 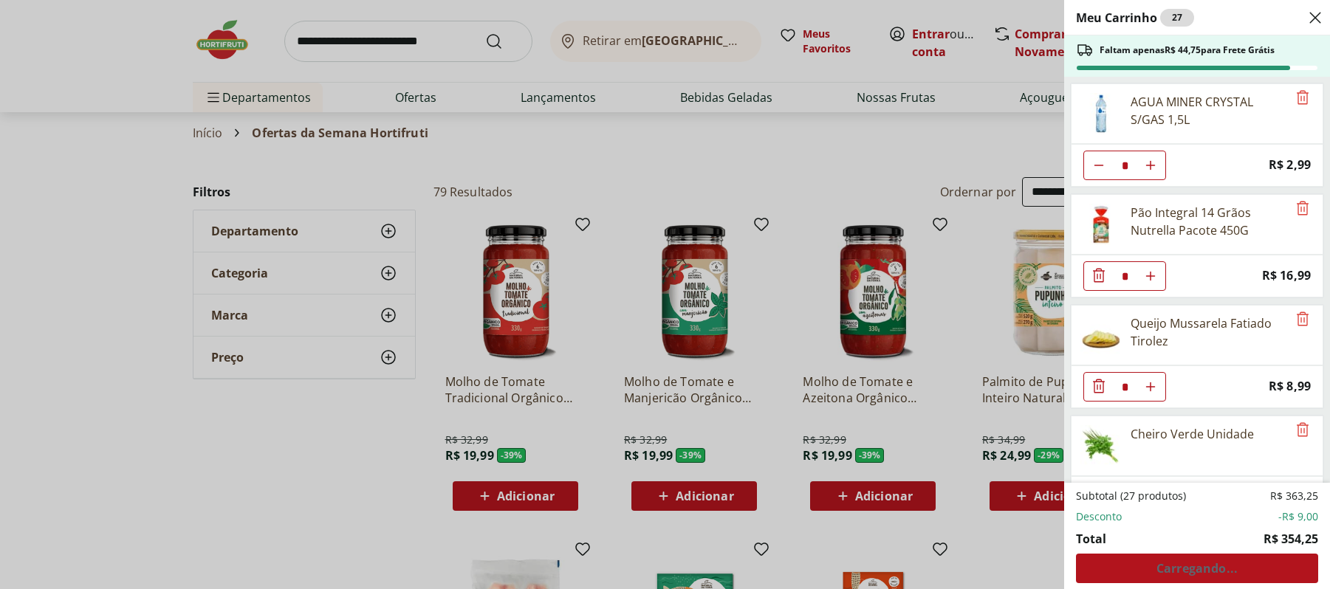 What do you see at coordinates (1186, 50) in the screenshot?
I see `span: Faltam apenas R$ 44,75 para Frete Grátis` at bounding box center [1186, 50].